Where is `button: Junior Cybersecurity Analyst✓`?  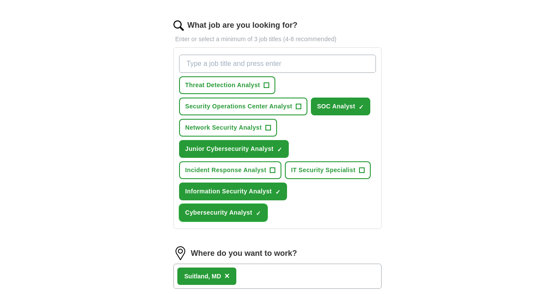 button: Junior Cybersecurity Analyst✓ is located at coordinates (234, 149).